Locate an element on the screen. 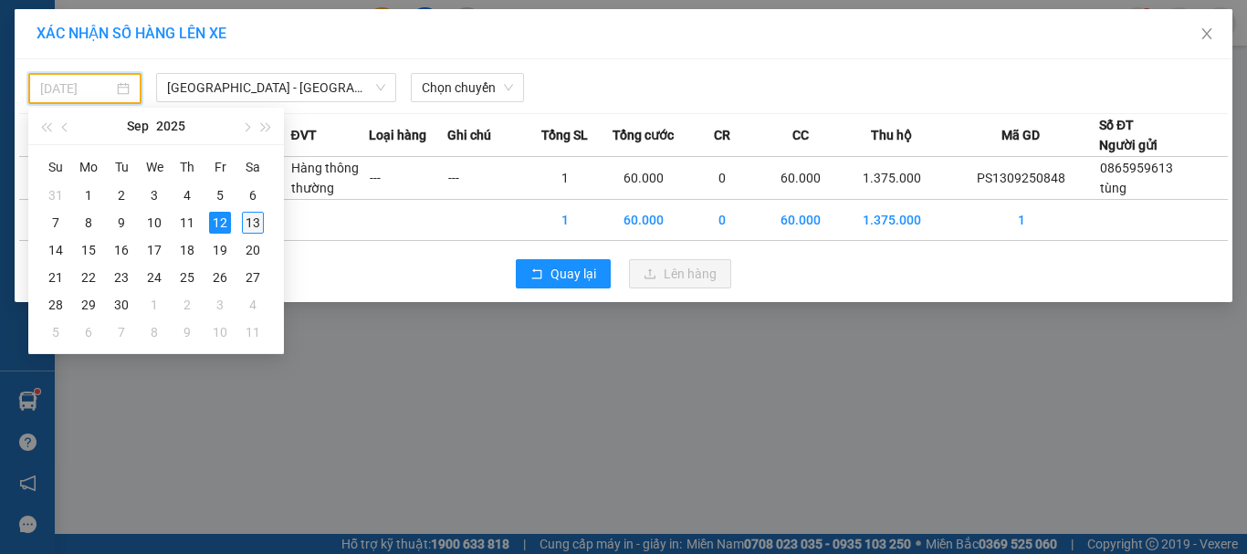 Image resolution: width=1247 pixels, height=554 pixels. th: Th is located at coordinates (187, 167).